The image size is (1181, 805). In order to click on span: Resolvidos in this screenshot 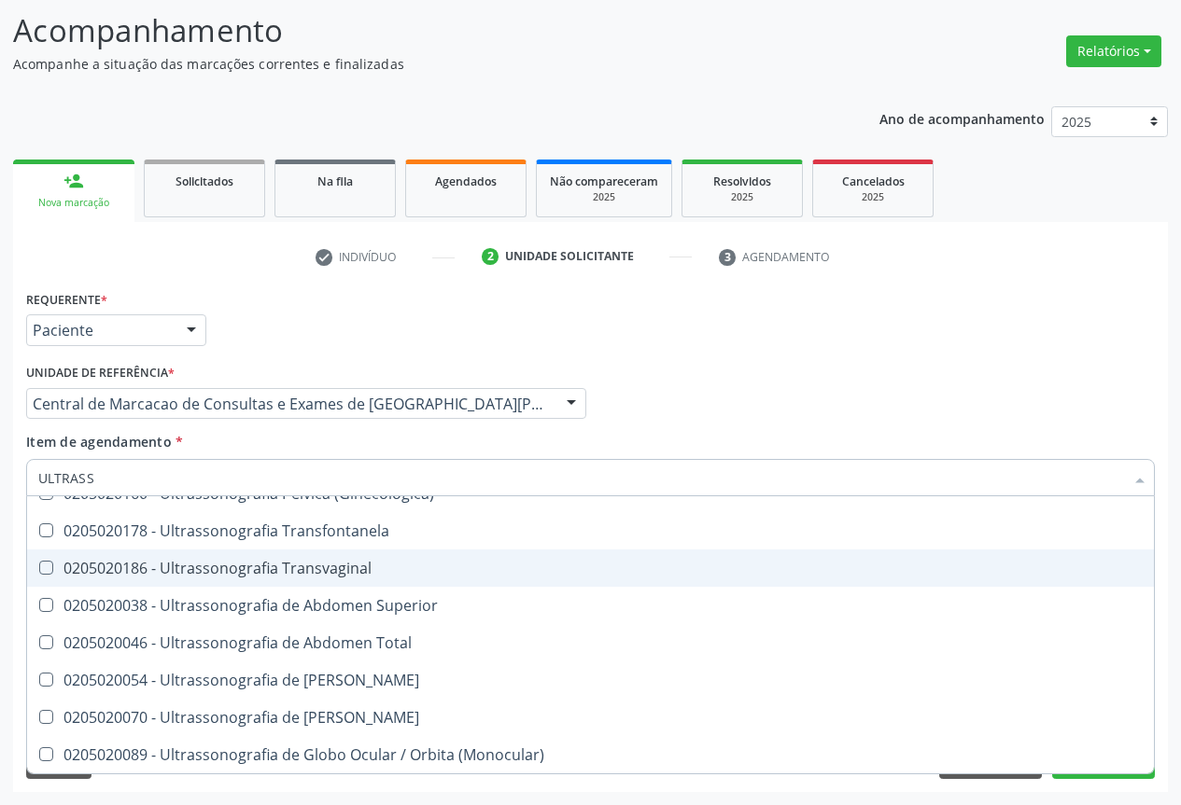, I will do `click(742, 181)`.